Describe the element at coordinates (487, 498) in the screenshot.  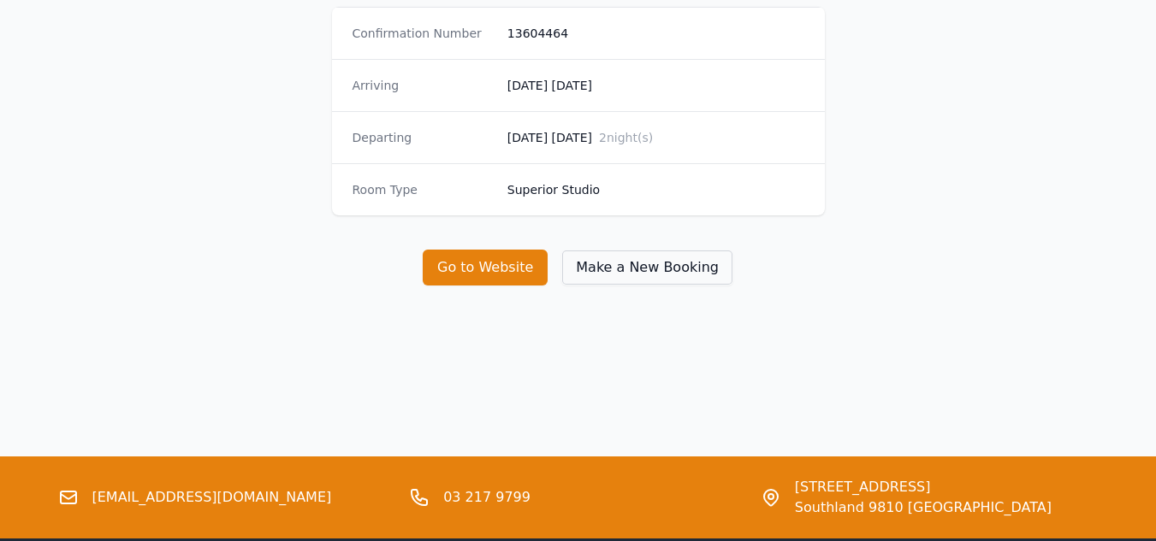
I see `a: 03 217 9799` at that location.